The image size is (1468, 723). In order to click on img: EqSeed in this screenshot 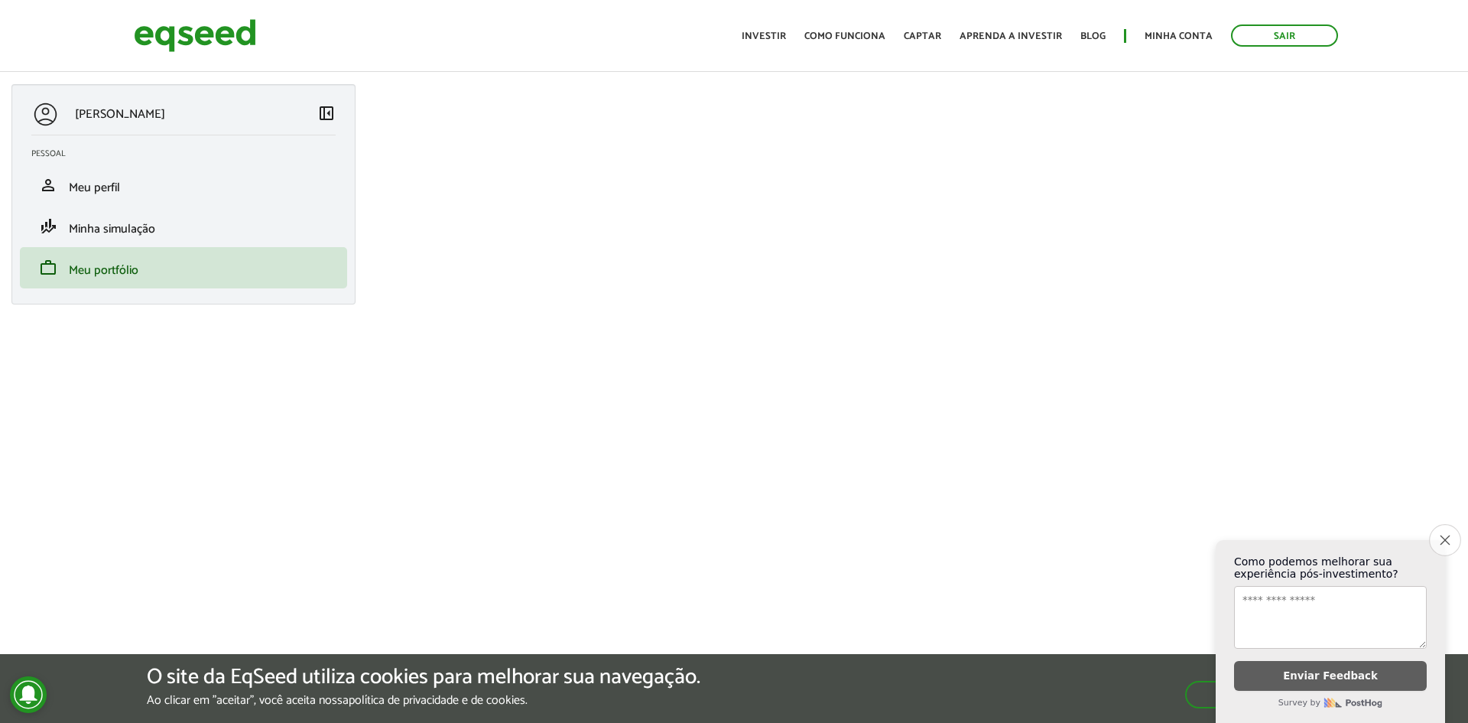, I will do `click(195, 35)`.